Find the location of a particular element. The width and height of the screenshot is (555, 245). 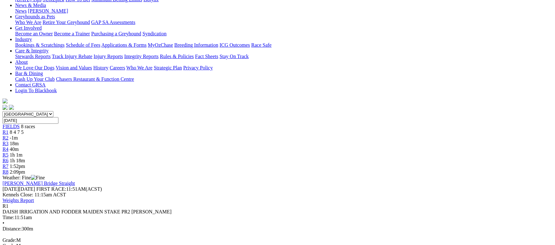

div: Greyhounds as Pets is located at coordinates (284, 22).